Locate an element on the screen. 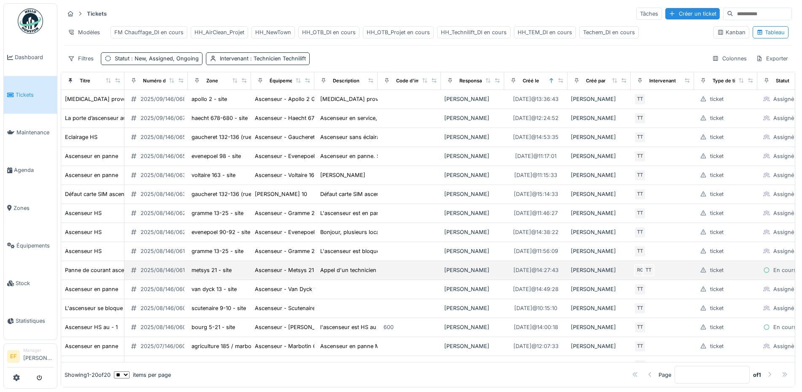  div: l'ascenseur est HS au - 1, impossible de remont... is located at coordinates (384, 327).